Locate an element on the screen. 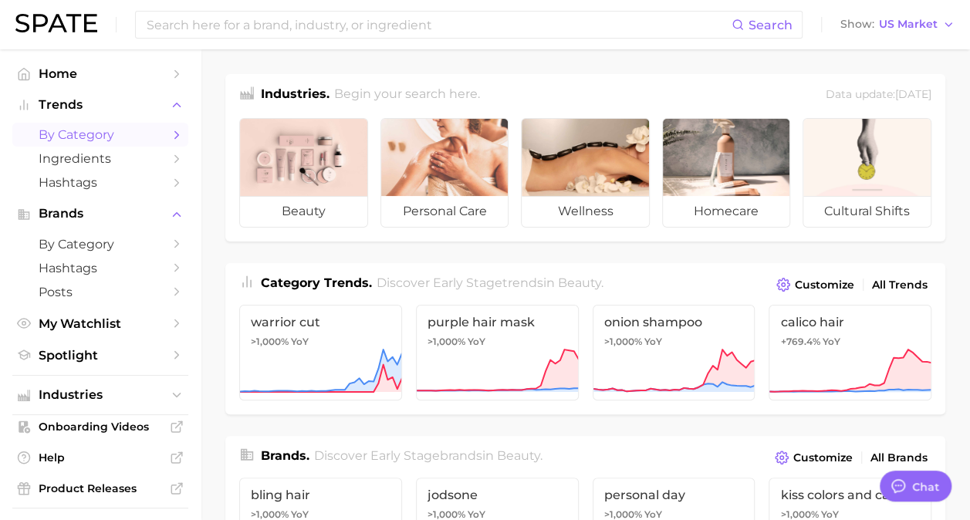 The width and height of the screenshot is (970, 520). a: Spotlight is located at coordinates (100, 355).